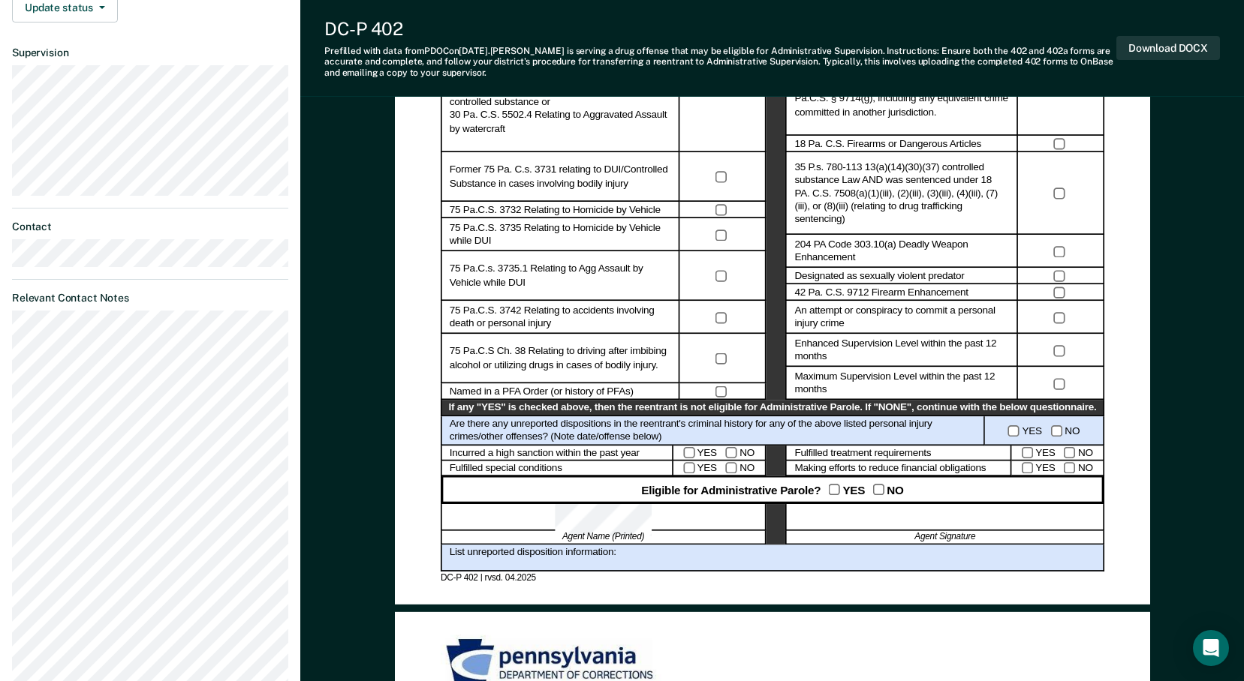 The height and width of the screenshot is (681, 1244). Describe the element at coordinates (901, 194) in the screenshot. I see `label: 35 P.s. 780-113 13(a)(14)(30)(37) controlled substance Law AND was sentenced under 18 PA. C.S. 75...` at that location.